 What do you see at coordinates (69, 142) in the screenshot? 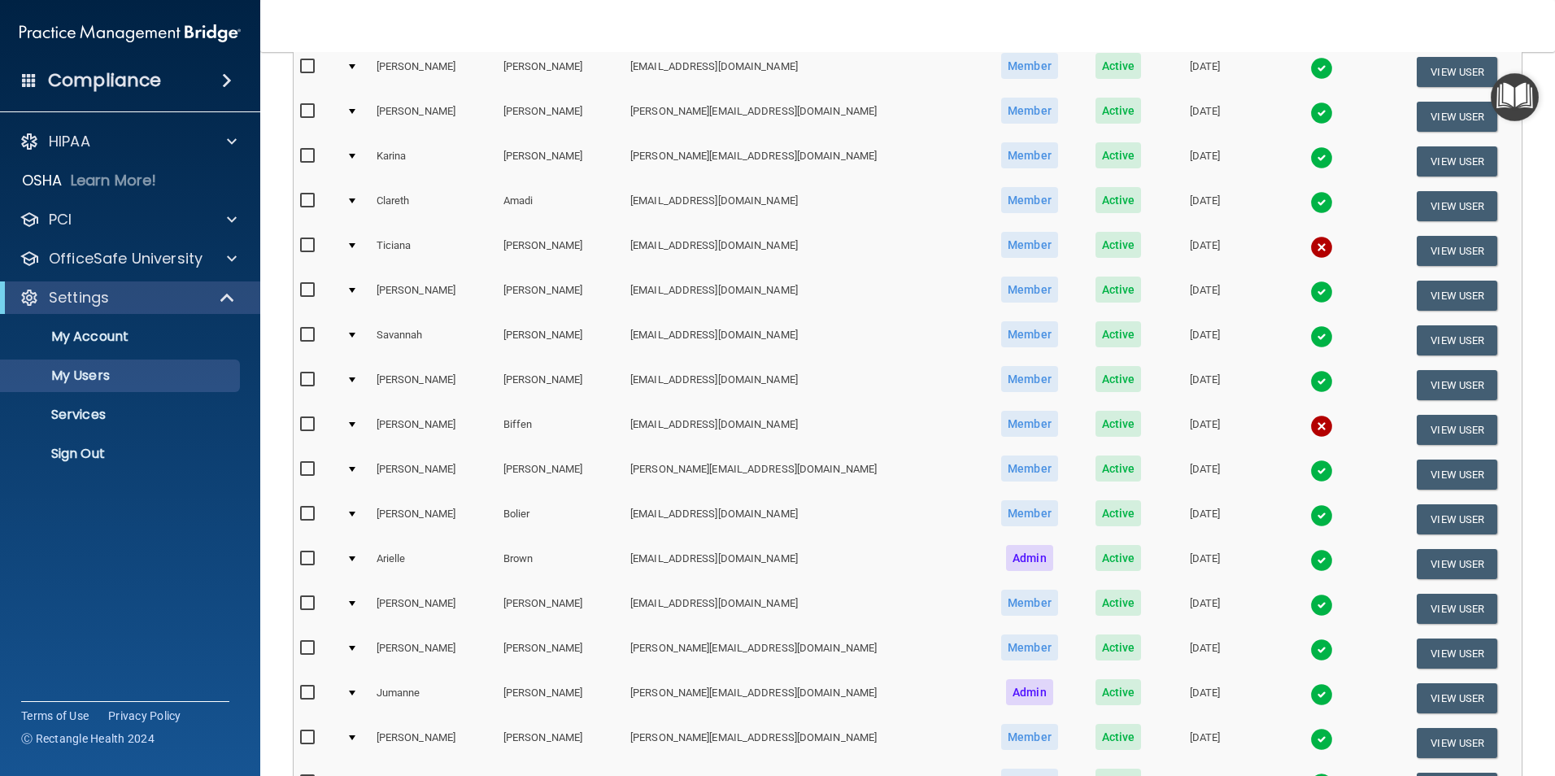
I see `p: HIPAA` at bounding box center [69, 142].